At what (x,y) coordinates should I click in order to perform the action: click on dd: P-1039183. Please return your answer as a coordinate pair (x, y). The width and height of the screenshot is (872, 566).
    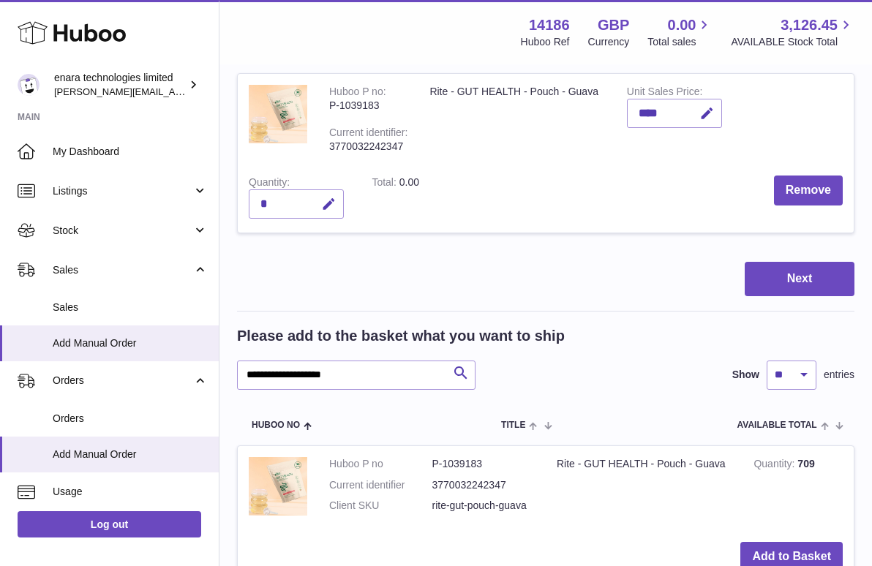
    Looking at the image, I should click on (483, 464).